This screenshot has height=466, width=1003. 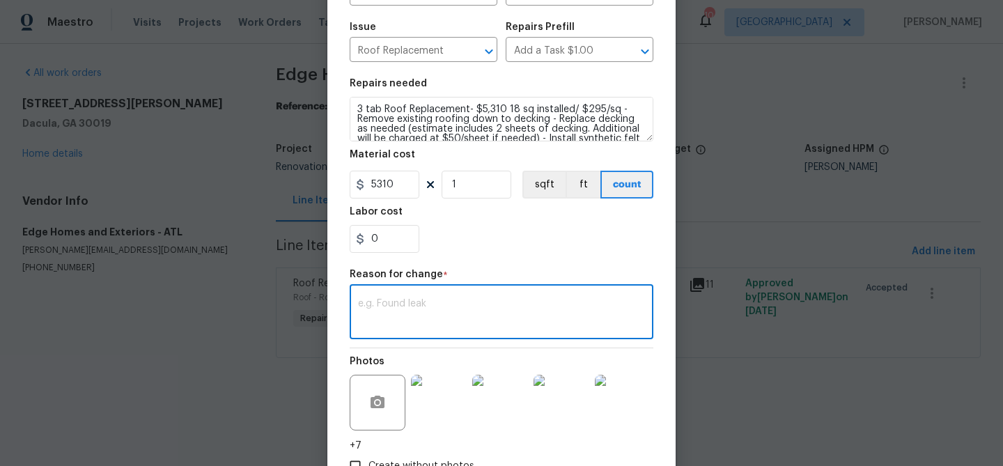 What do you see at coordinates (501, 119) in the screenshot?
I see `textarea: 3 tab Roof Replacement- $5,310 18 sq installed/ $295/sq - Remove existing roofing down to decking...` at bounding box center [501, 119].